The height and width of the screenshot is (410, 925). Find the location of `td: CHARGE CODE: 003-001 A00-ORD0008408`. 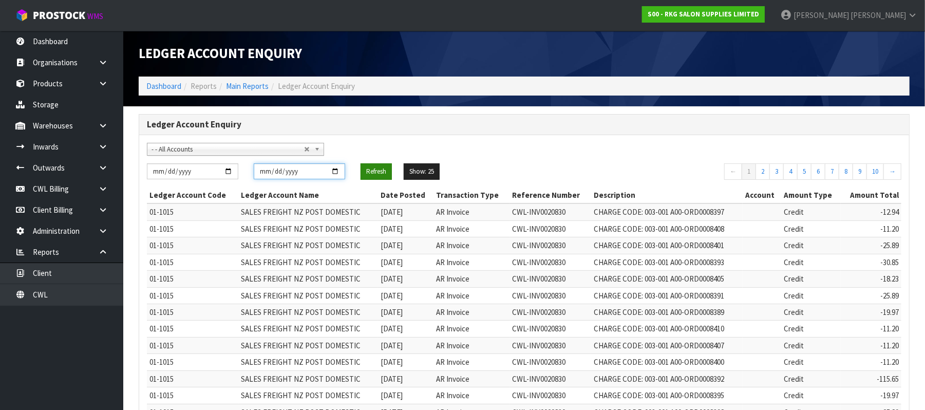

td: CHARGE CODE: 003-001 A00-ORD0008408 is located at coordinates (666, 228).